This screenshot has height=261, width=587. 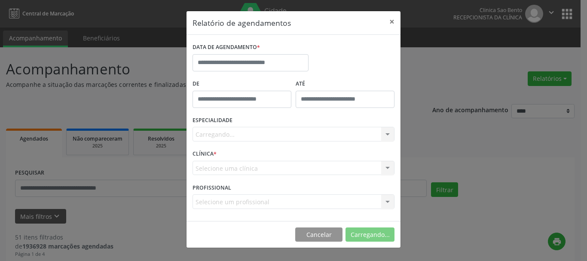 What do you see at coordinates (345, 84) in the screenshot?
I see `label: ATÉ` at bounding box center [345, 84].